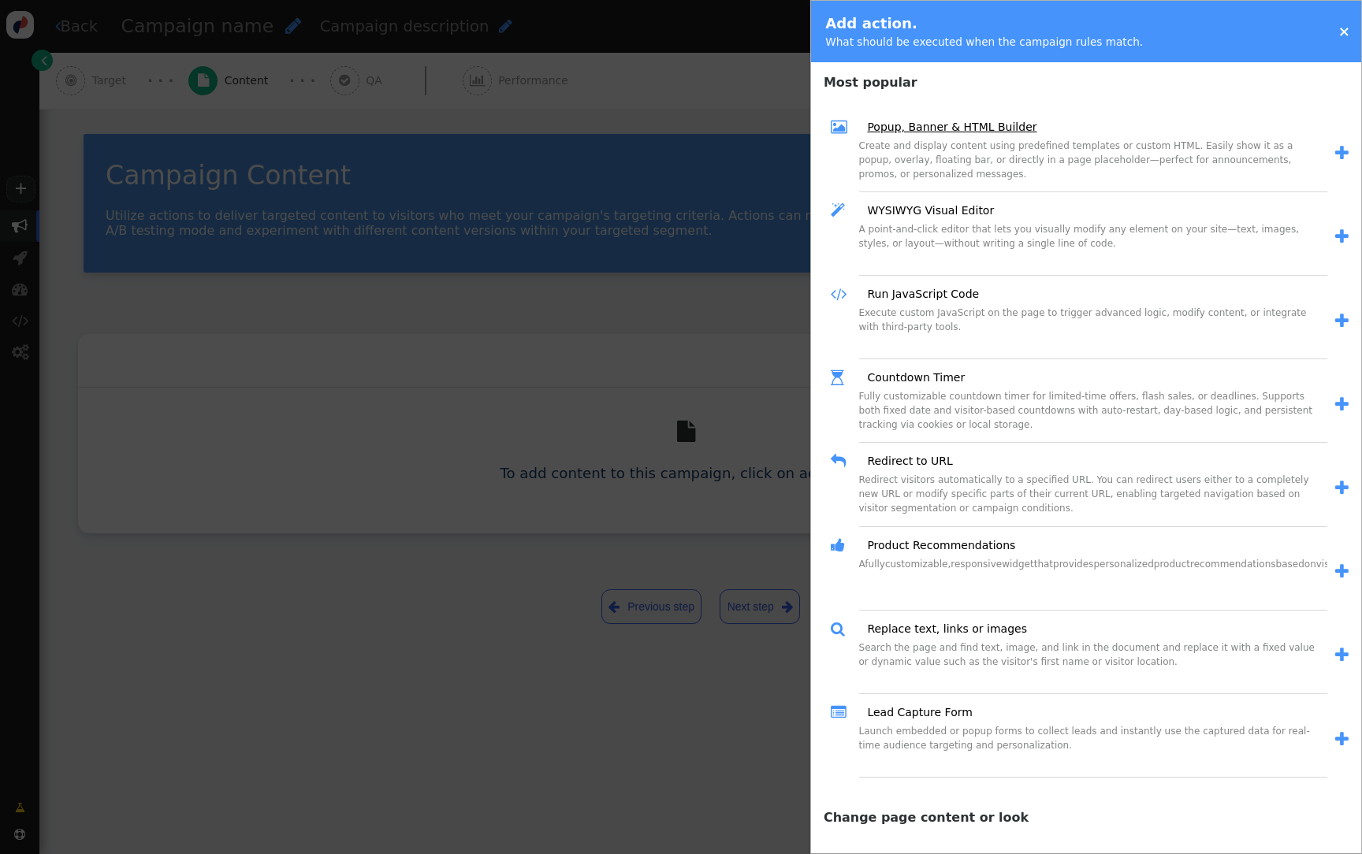  Describe the element at coordinates (917, 294) in the screenshot. I see `a: Run JavaScript Code` at that location.